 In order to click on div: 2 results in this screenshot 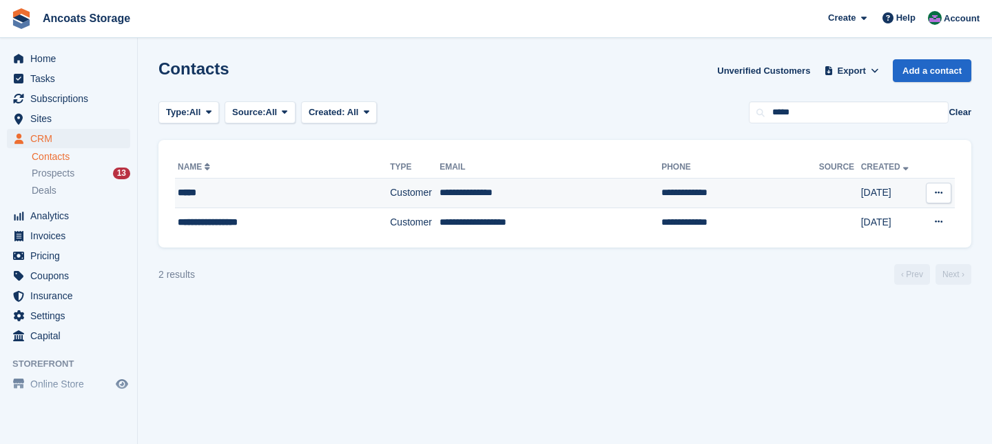, I will do `click(176, 274)`.